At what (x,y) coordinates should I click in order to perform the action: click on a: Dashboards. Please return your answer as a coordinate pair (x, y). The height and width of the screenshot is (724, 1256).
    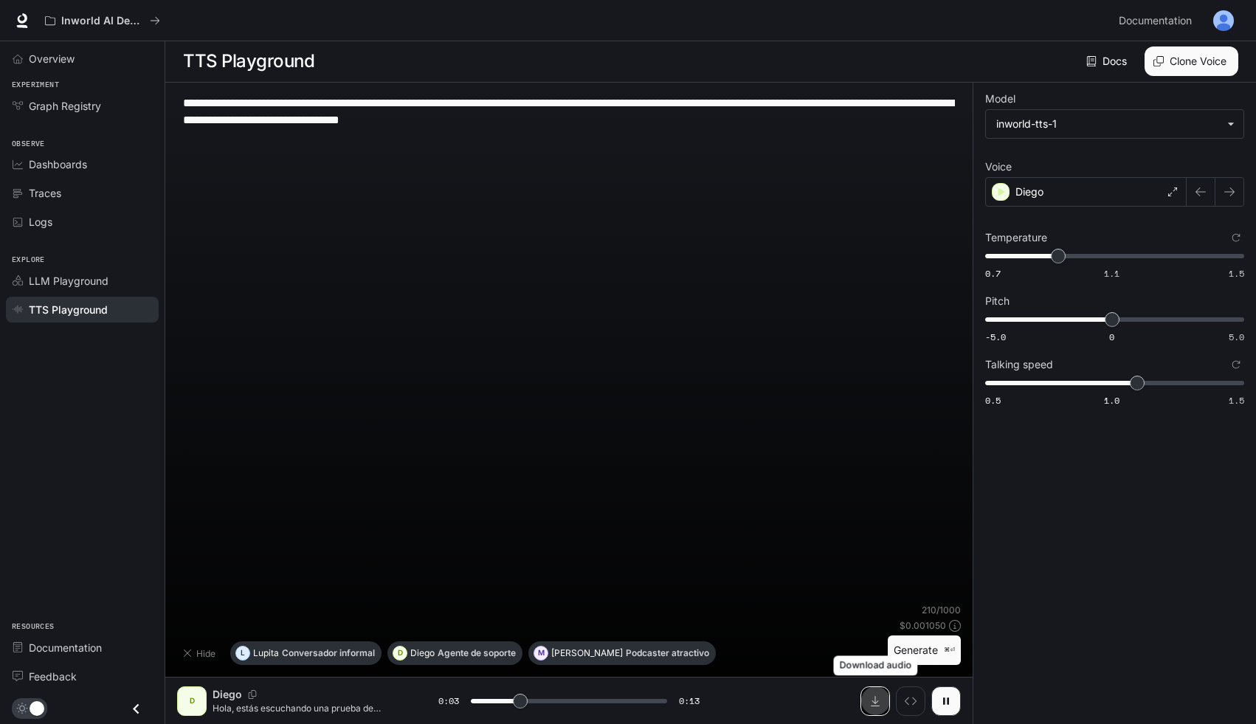
    Looking at the image, I should click on (82, 164).